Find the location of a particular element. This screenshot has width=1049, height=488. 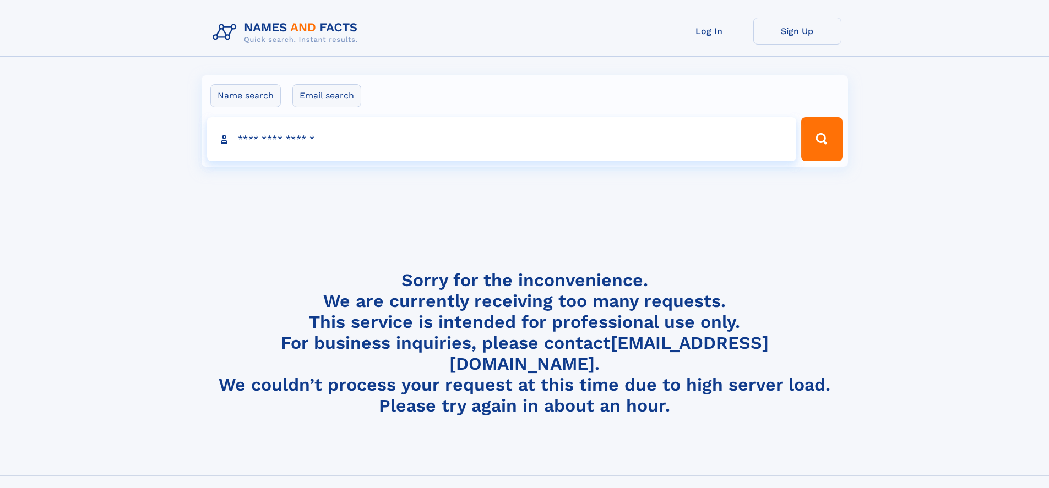

h4: Sorry for the inconvenience. We are currently receiving too many requests. This service is intend... is located at coordinates (525, 343).